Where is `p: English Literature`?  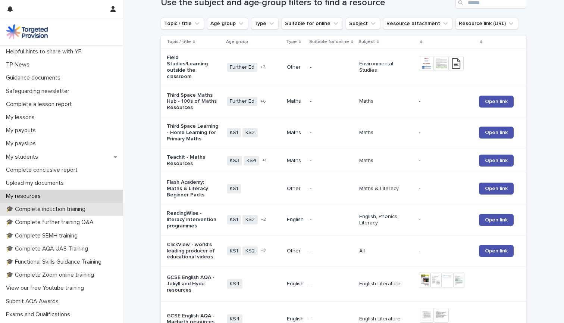 p: English Literature is located at coordinates (386, 284).